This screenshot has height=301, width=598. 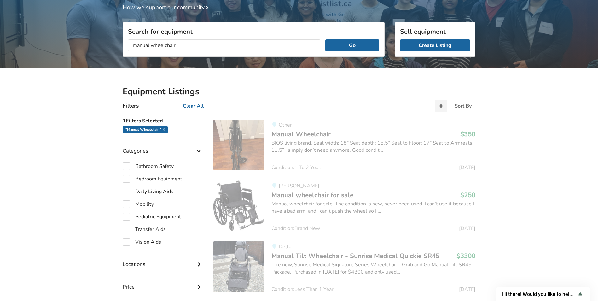 I want to click on label: Vision Aids, so click(x=142, y=242).